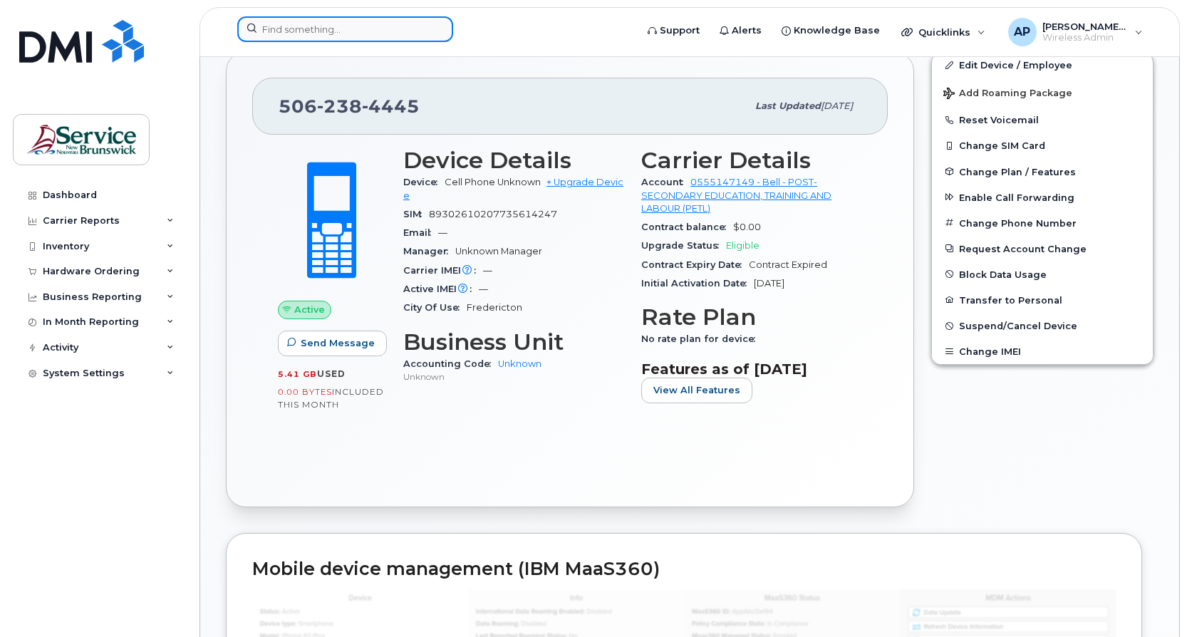 Image resolution: width=1187 pixels, height=637 pixels. Describe the element at coordinates (943, 32) in the screenshot. I see `div: Quicklinks` at that location.